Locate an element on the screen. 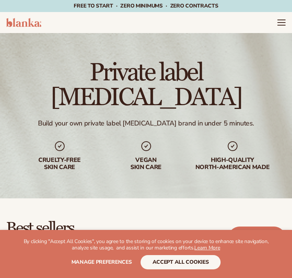  div: Vegan skin care is located at coordinates (146, 164).